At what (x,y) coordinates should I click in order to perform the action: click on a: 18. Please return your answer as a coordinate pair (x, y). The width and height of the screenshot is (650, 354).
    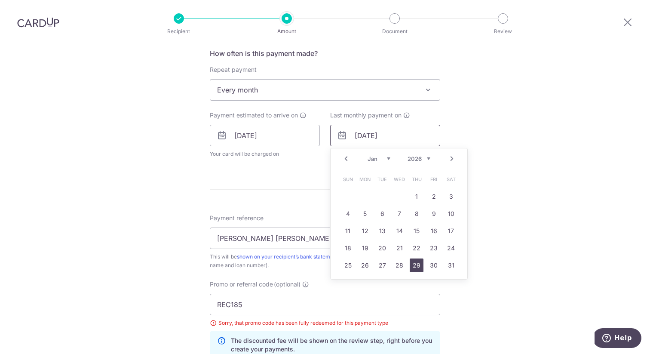
    Looking at the image, I should click on (348, 248).